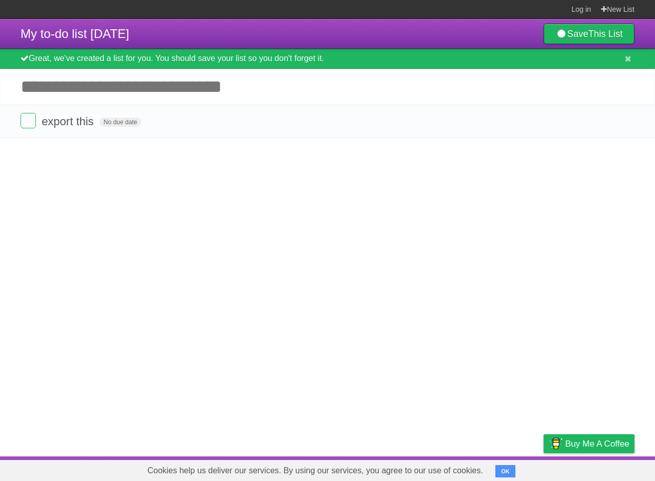 The width and height of the screenshot is (655, 481). I want to click on span: export this, so click(69, 121).